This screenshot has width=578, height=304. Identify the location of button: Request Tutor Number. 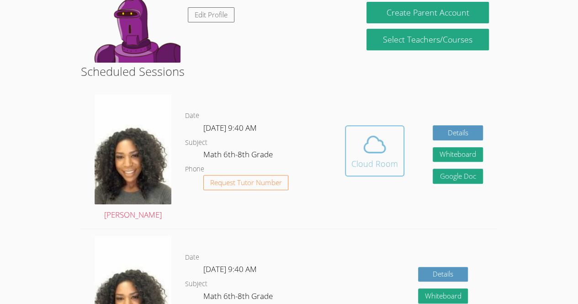
(246, 182).